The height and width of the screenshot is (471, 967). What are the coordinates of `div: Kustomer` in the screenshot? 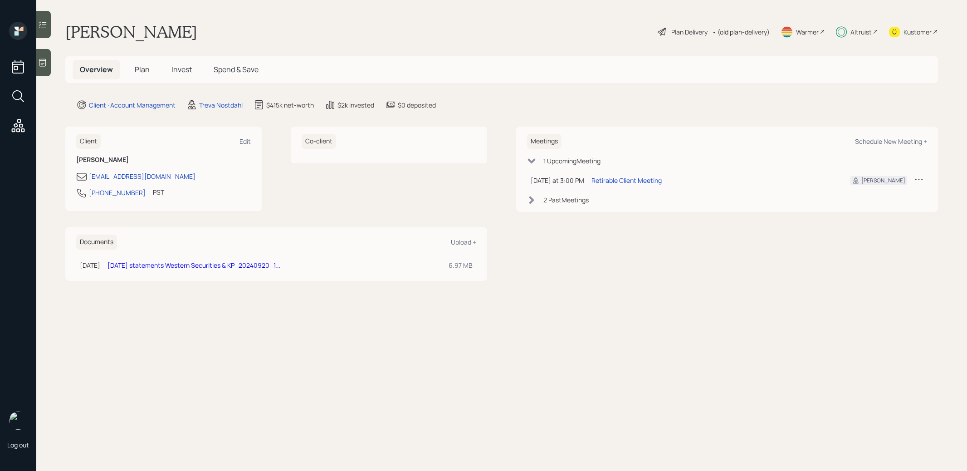 It's located at (917, 32).